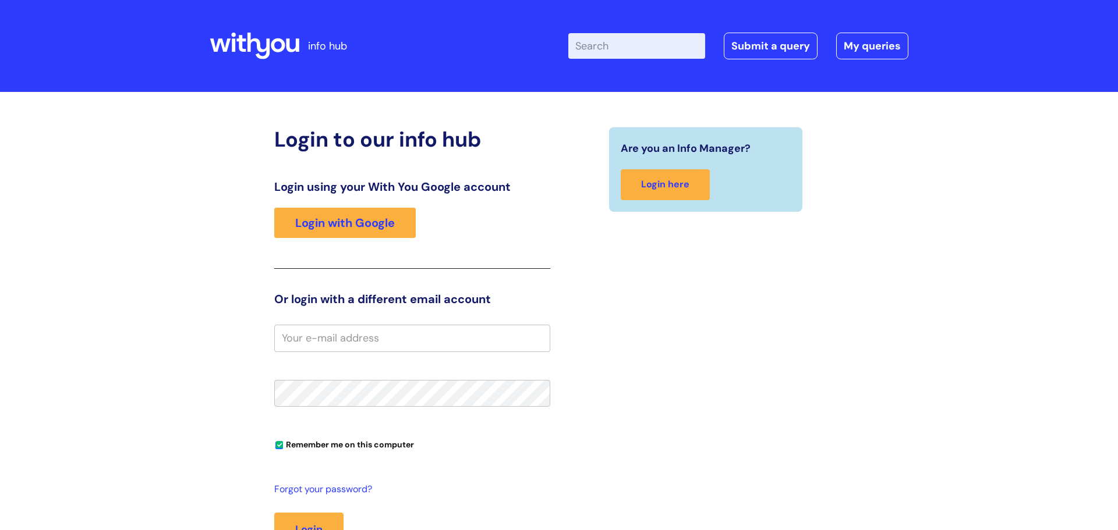 This screenshot has width=1118, height=530. I want to click on p: info hub, so click(327, 46).